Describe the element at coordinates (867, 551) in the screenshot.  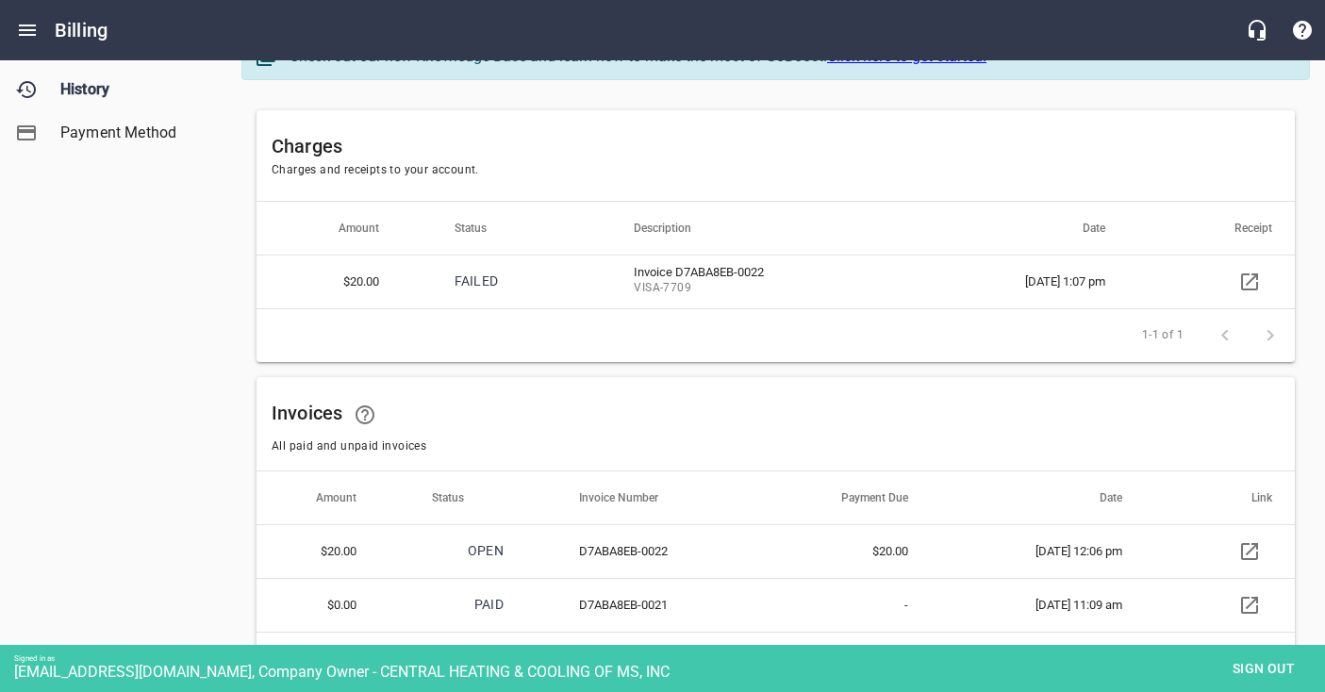
I see `td: $20.00` at that location.